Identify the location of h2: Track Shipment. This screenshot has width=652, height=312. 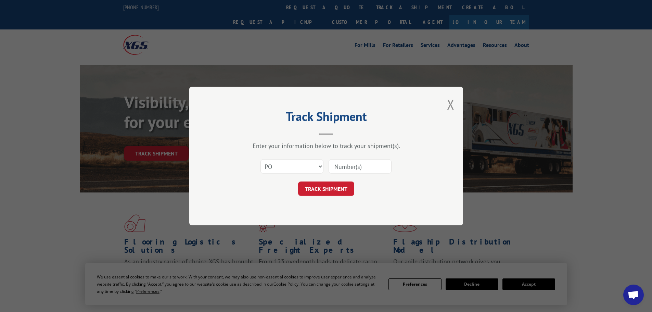
(326, 118).